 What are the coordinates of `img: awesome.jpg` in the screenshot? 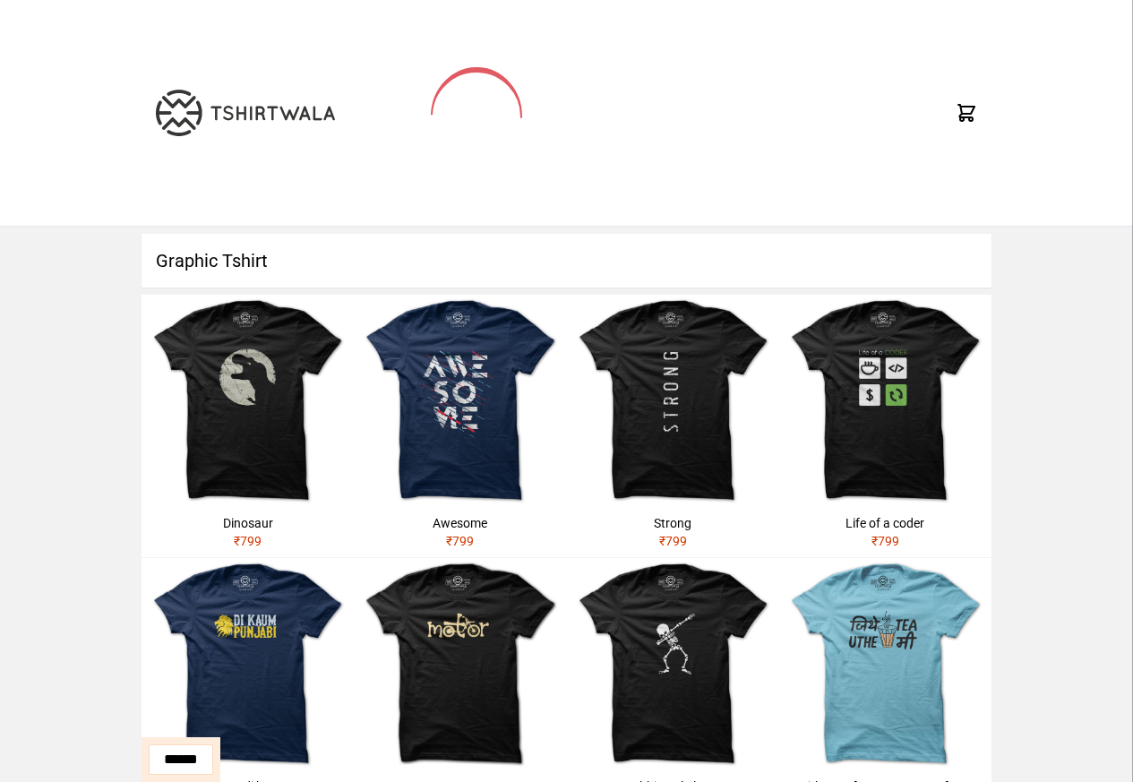 It's located at (460, 400).